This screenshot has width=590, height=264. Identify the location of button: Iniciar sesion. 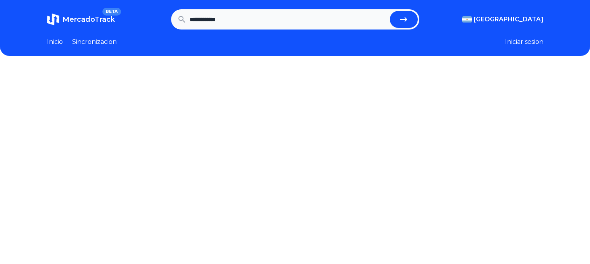
(524, 42).